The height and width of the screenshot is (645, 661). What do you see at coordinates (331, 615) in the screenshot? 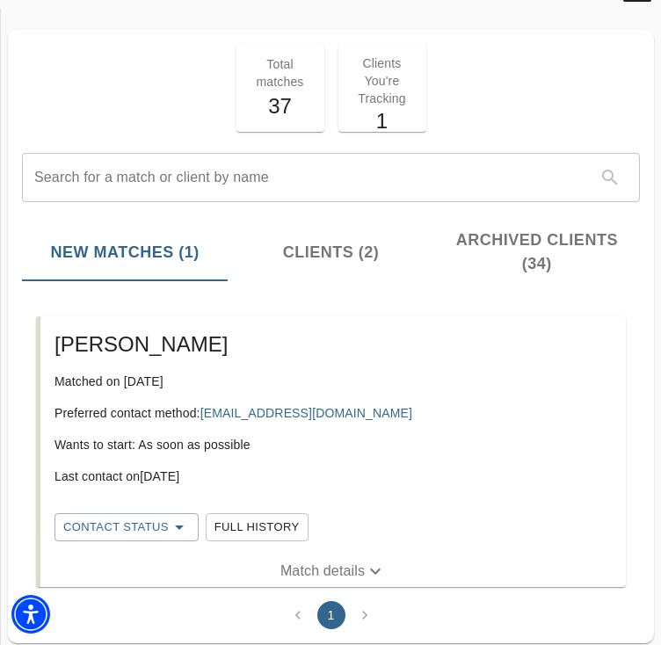
I see `nav: pagination navigation` at bounding box center [331, 615].